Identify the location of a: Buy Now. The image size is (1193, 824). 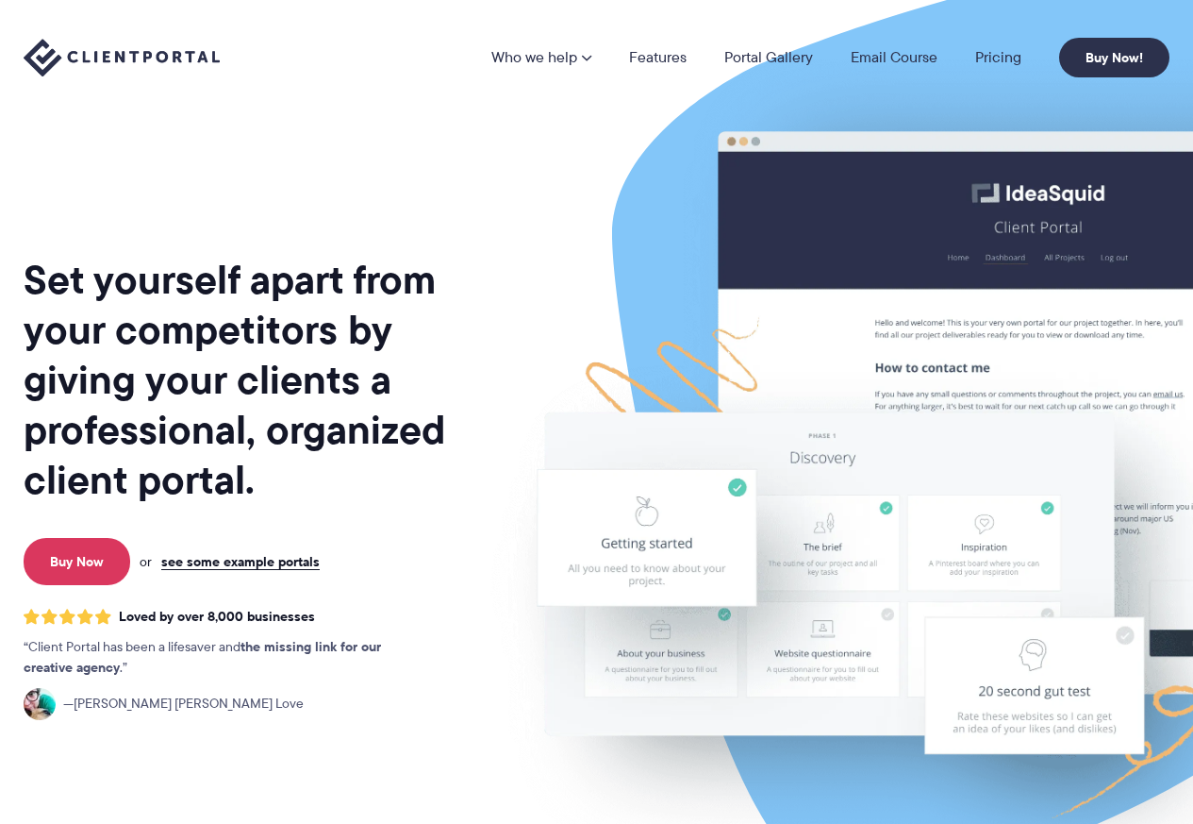
(76, 561).